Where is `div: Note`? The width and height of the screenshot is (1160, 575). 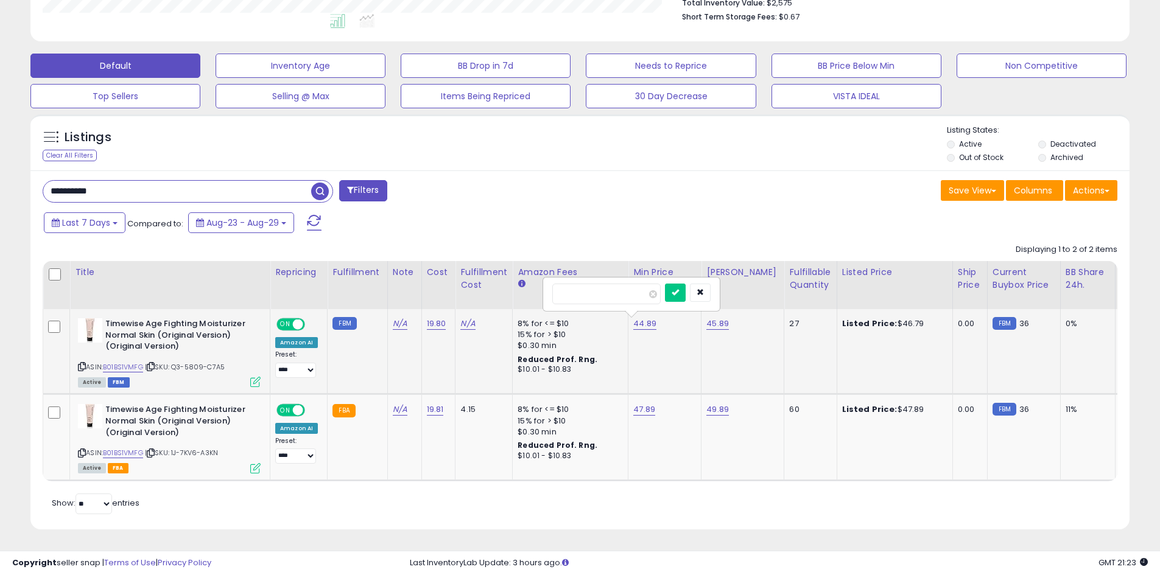
div: Note is located at coordinates (404, 272).